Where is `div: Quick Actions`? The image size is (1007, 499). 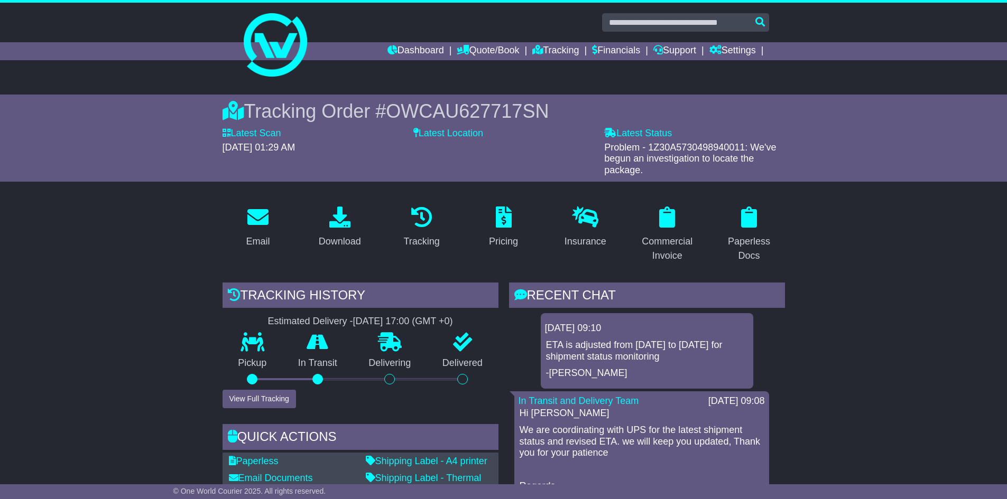 div: Quick Actions is located at coordinates (360, 439).